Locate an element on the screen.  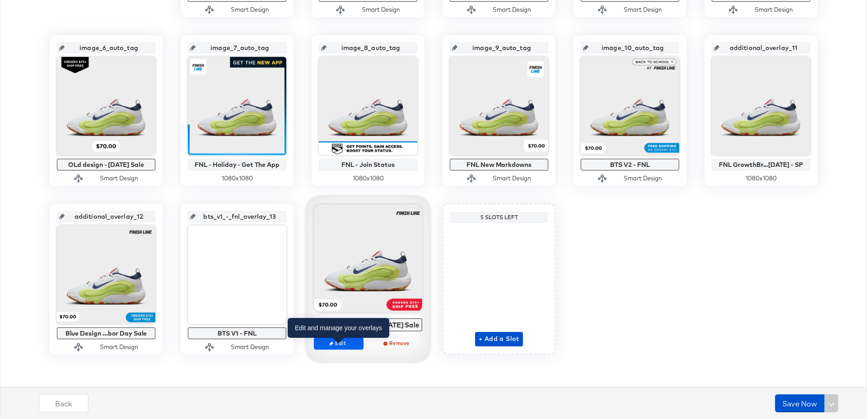
div: FNL New Markdowns is located at coordinates (499, 165).